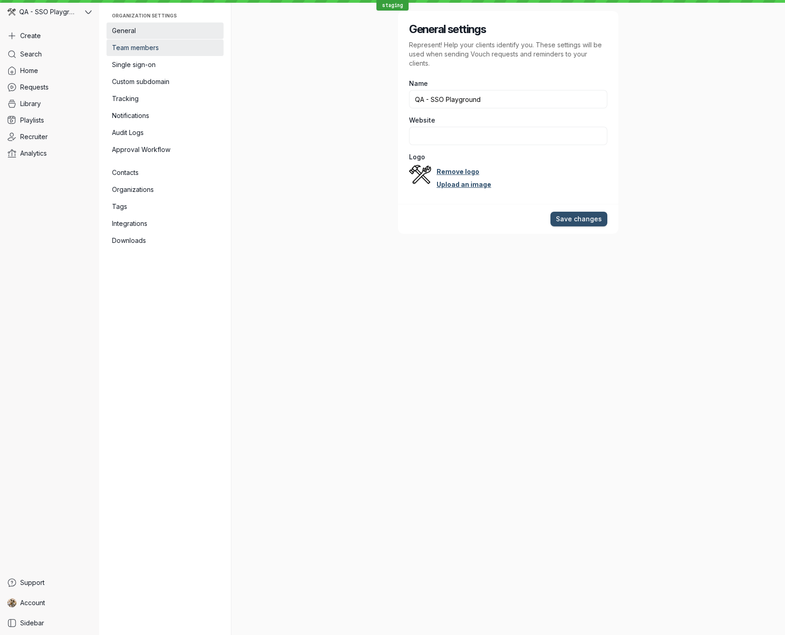 The image size is (785, 635). Describe the element at coordinates (579, 219) in the screenshot. I see `span: Save changes` at that location.